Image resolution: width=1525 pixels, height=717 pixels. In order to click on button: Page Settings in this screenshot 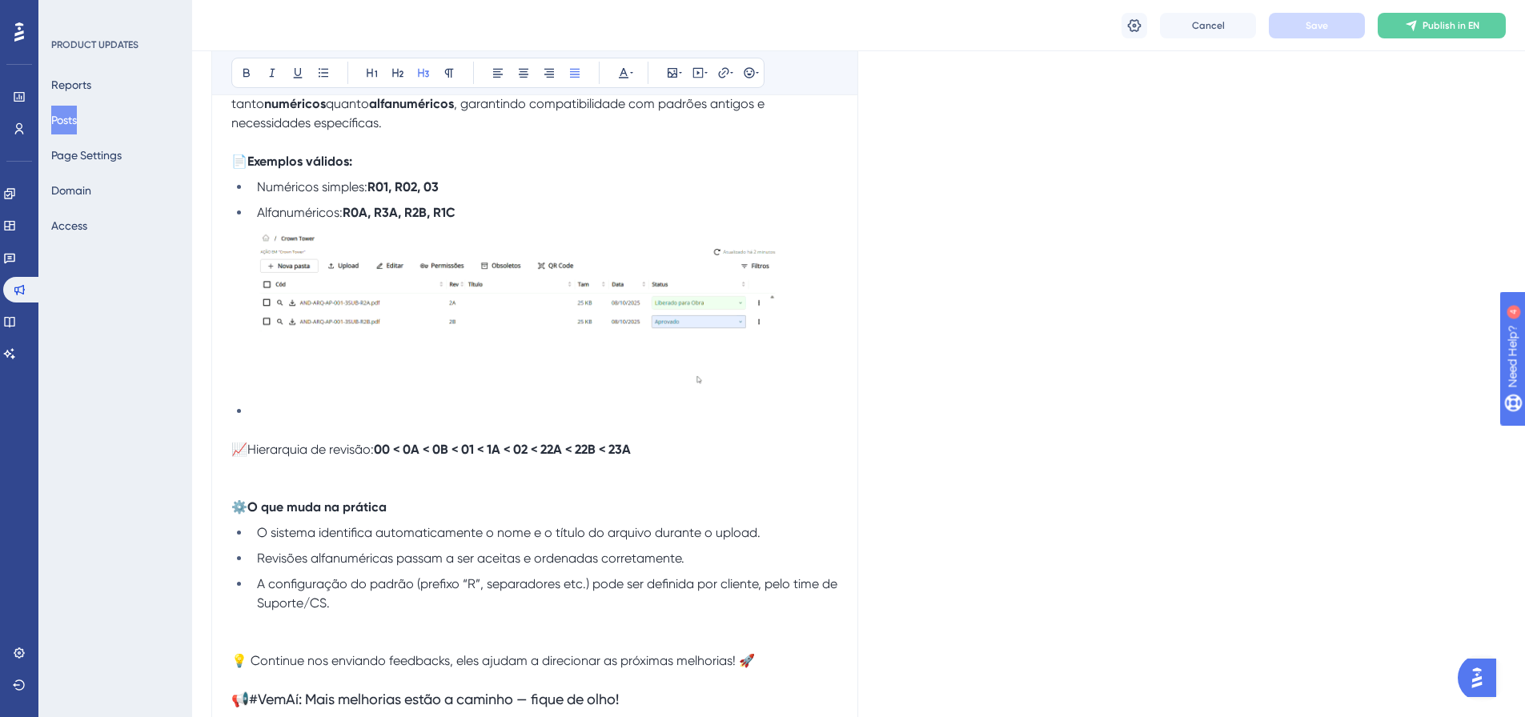, I will do `click(86, 155)`.